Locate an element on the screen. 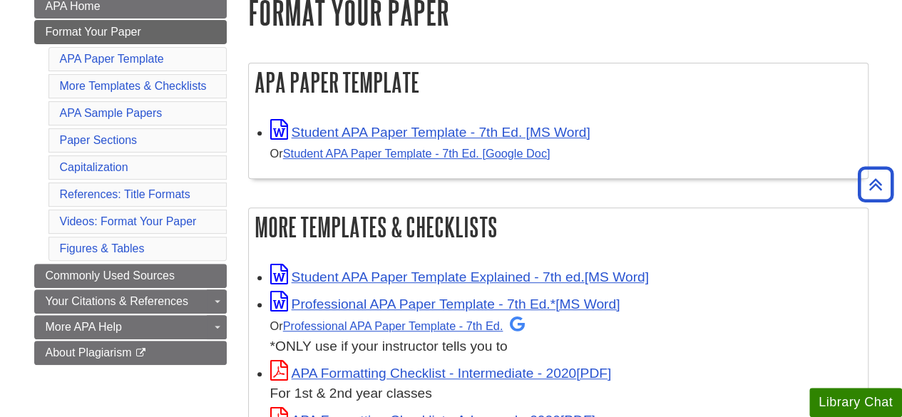 This screenshot has width=902, height=417. a: Paper Sections is located at coordinates (98, 140).